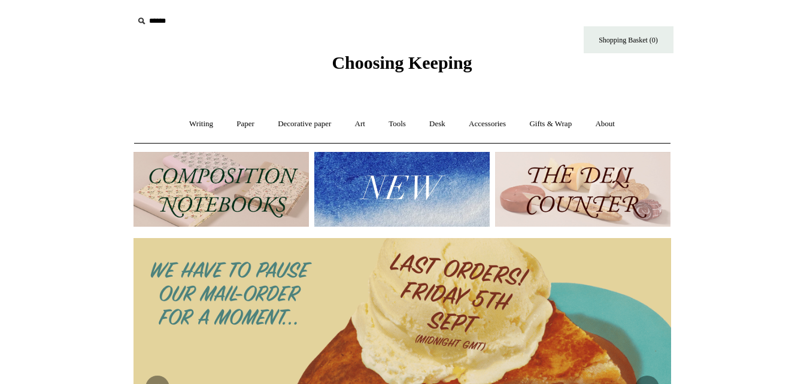 This screenshot has height=384, width=804. I want to click on a: About, so click(605, 124).